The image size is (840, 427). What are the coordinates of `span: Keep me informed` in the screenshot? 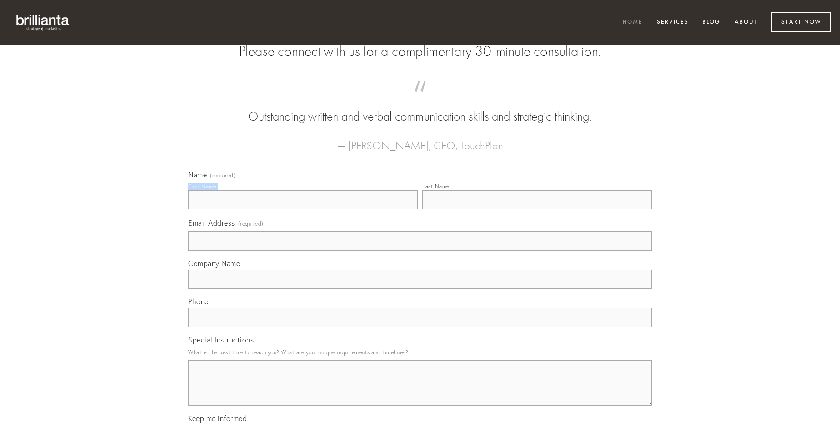 It's located at (217, 418).